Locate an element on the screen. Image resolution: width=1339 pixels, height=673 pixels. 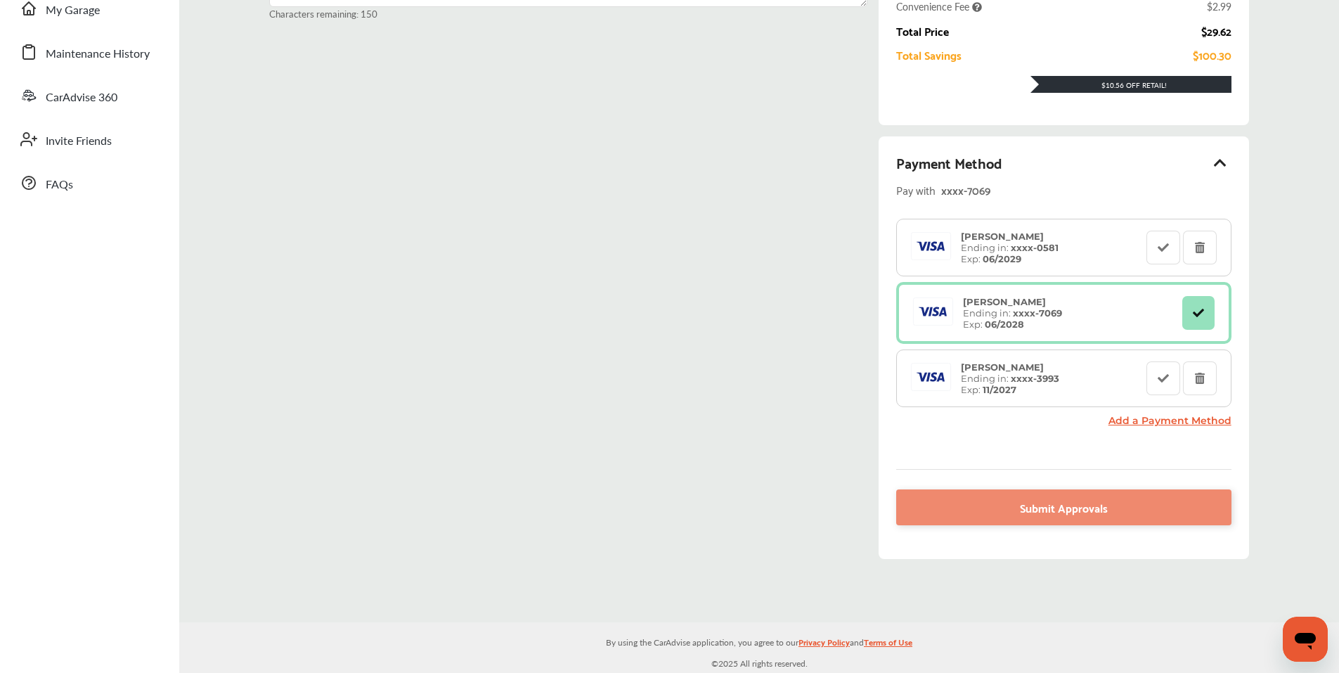
span: Submit Approvals is located at coordinates (1063, 507).